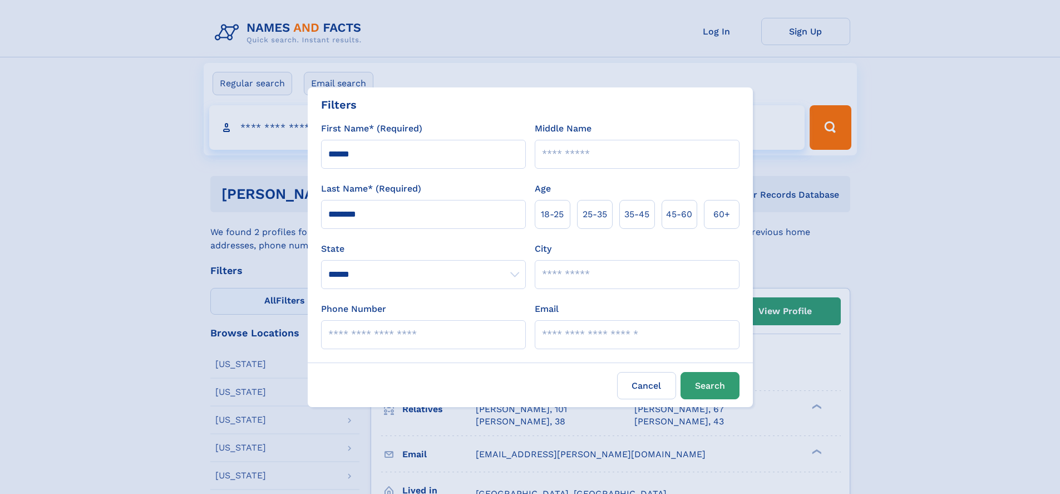 The image size is (1060, 494). I want to click on label: First Name* (Required), so click(372, 129).